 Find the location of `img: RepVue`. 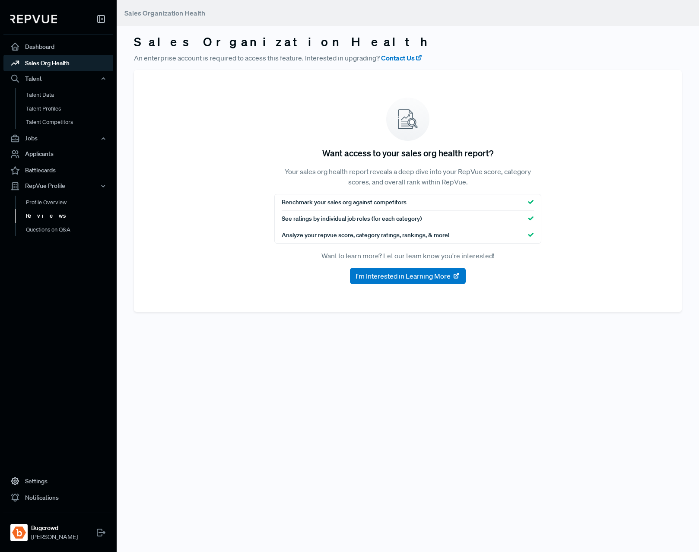

img: RepVue is located at coordinates (34, 19).